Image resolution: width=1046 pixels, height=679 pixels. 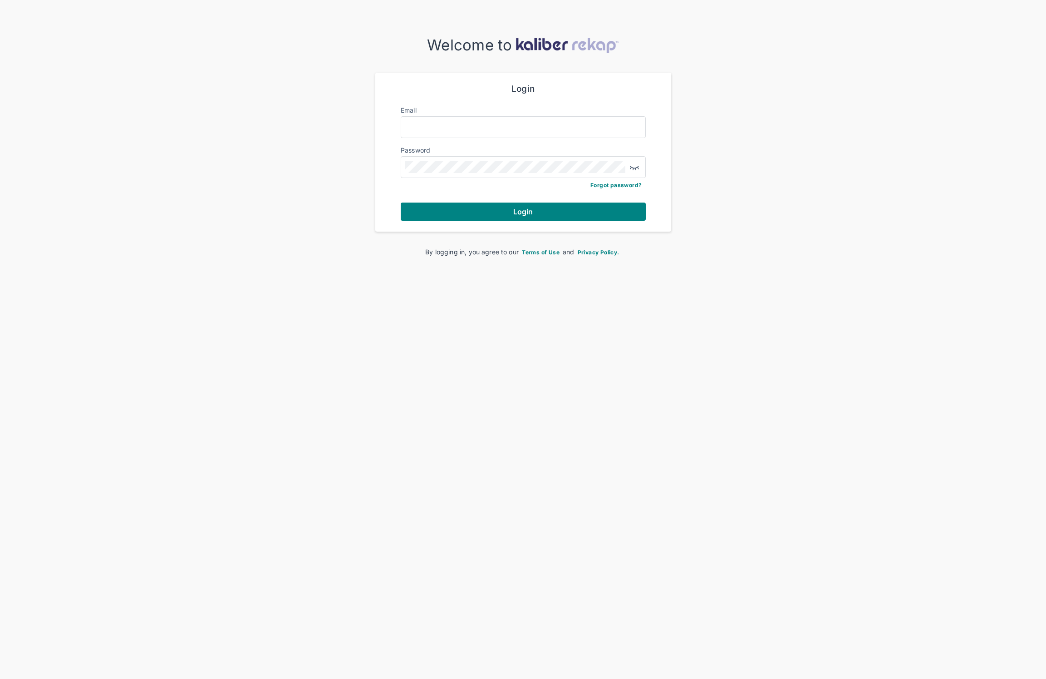 I want to click on span: Privacy Policy., so click(x=599, y=252).